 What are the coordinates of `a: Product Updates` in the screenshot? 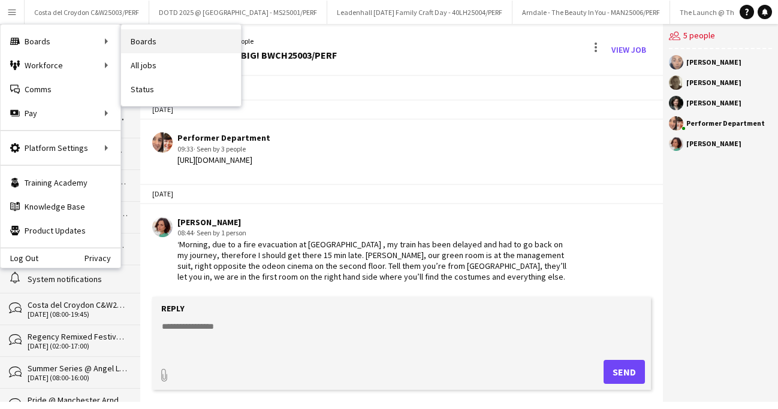 It's located at (61, 231).